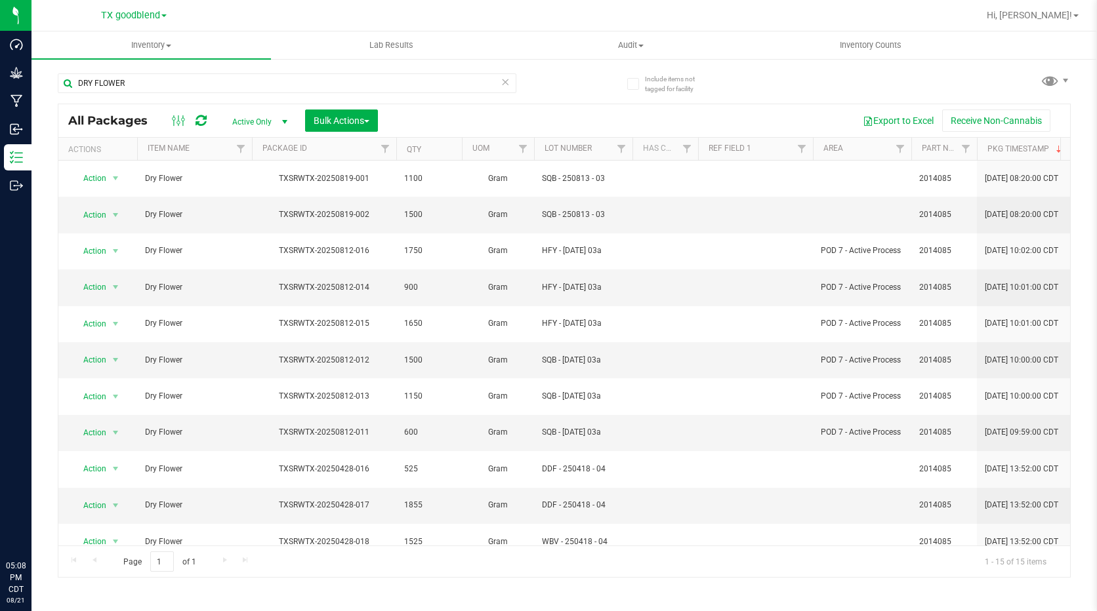 The image size is (1097, 611). I want to click on button: Receive Non-Cannabis, so click(996, 121).